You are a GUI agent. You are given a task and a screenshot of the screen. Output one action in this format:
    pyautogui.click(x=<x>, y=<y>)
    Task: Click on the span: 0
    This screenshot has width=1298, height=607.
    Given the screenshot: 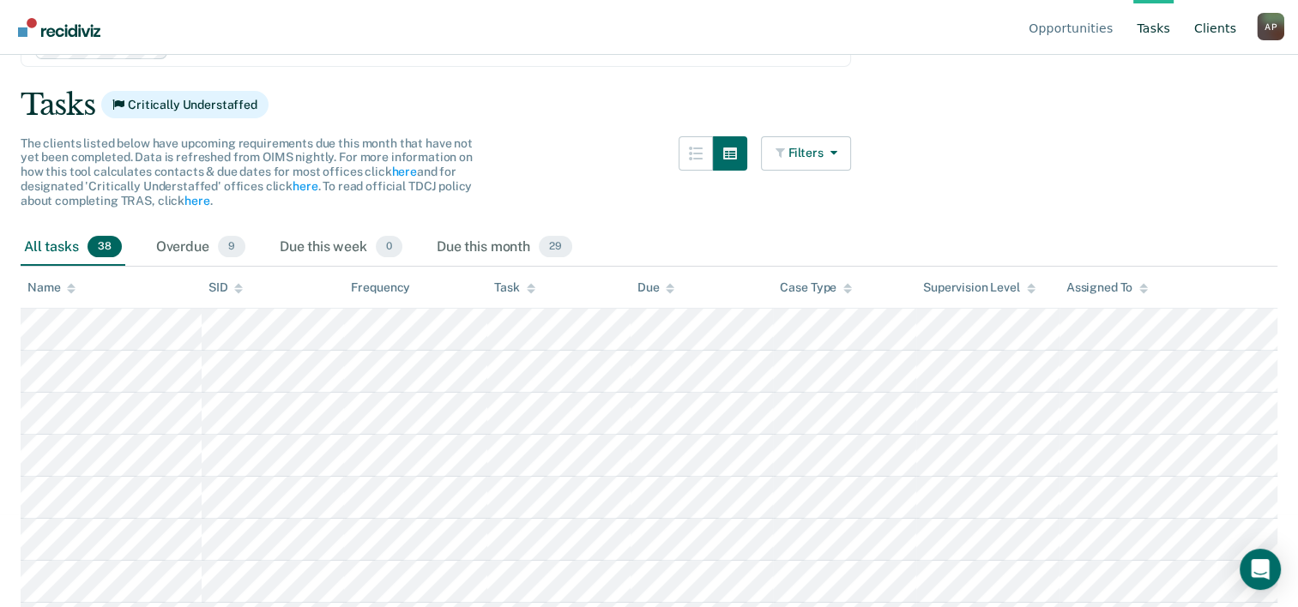 What is the action you would take?
    pyautogui.click(x=389, y=247)
    